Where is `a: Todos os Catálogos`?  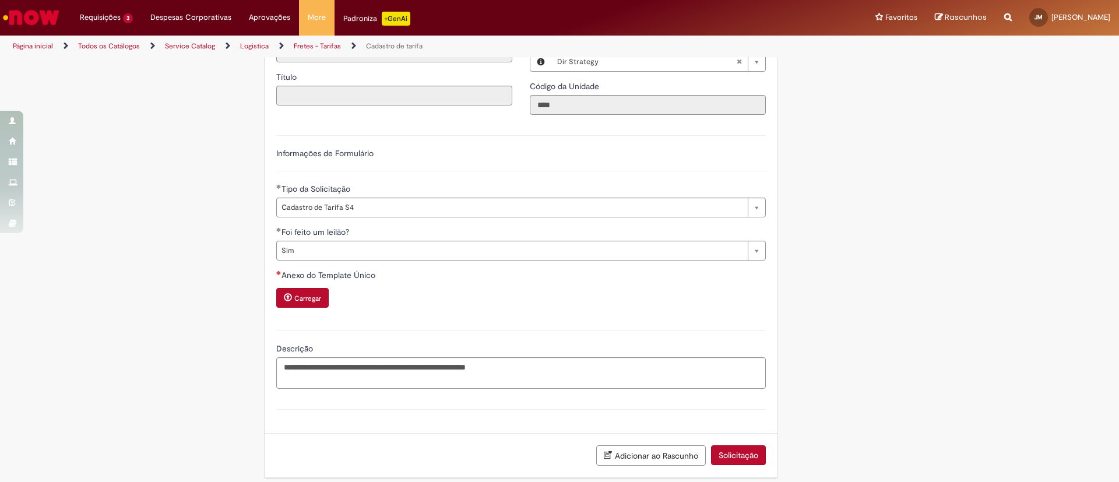 a: Todos os Catálogos is located at coordinates (109, 46).